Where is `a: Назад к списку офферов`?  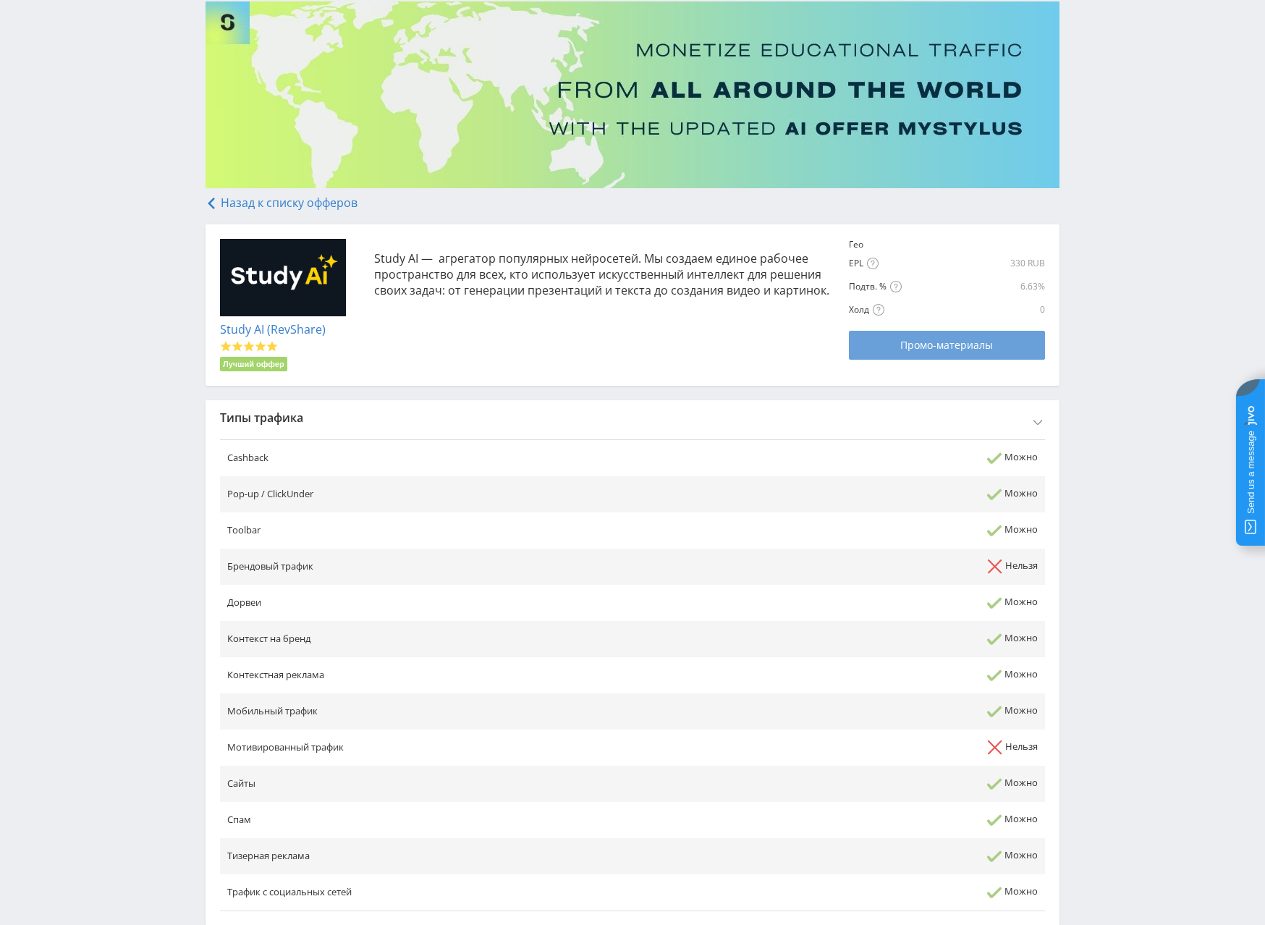 a: Назад к списку офферов is located at coordinates (282, 203).